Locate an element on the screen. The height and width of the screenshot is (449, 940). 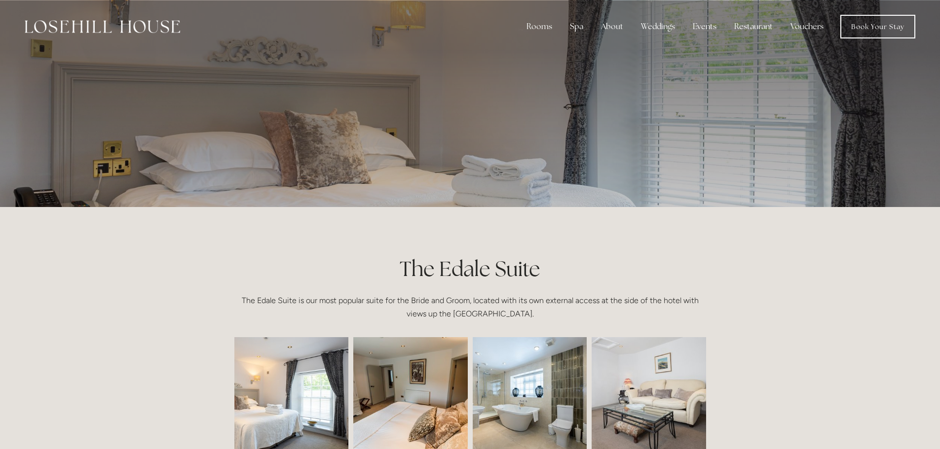
a: Book Your Stay is located at coordinates (878, 27).